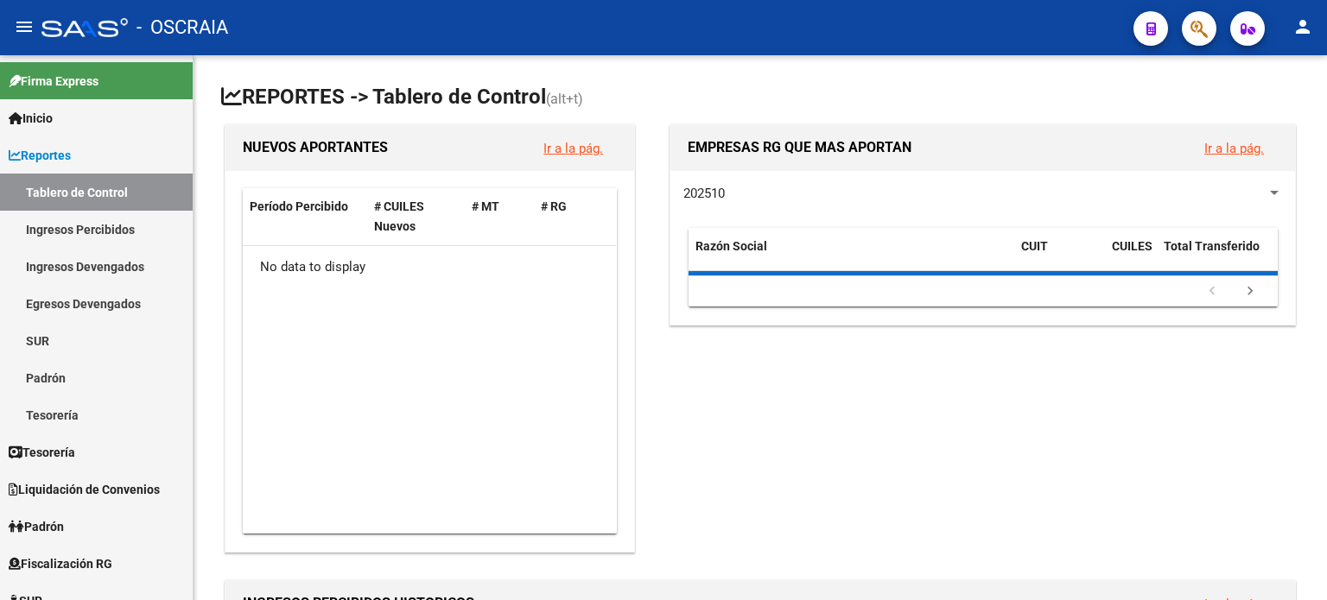 This screenshot has height=600, width=1327. I want to click on span: Total Transferido, so click(1211, 246).